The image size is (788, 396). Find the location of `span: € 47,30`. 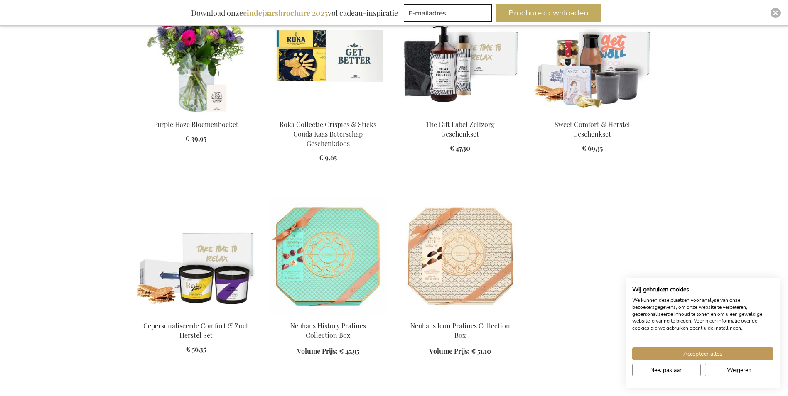

span: € 47,30 is located at coordinates (460, 148).